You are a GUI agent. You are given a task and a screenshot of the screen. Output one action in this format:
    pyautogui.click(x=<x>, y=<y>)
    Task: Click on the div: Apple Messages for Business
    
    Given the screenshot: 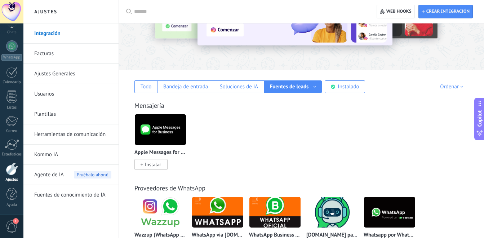 What is the action you would take?
    pyautogui.click(x=163, y=146)
    